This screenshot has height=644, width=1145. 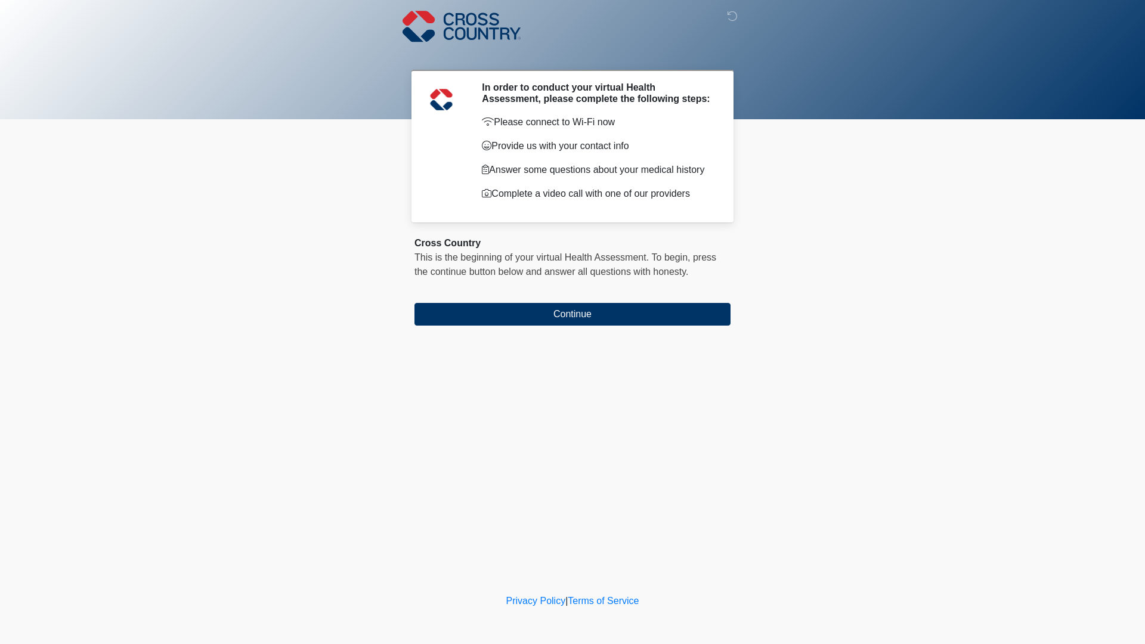 I want to click on p: Complete a video call with one of our providers, so click(x=597, y=194).